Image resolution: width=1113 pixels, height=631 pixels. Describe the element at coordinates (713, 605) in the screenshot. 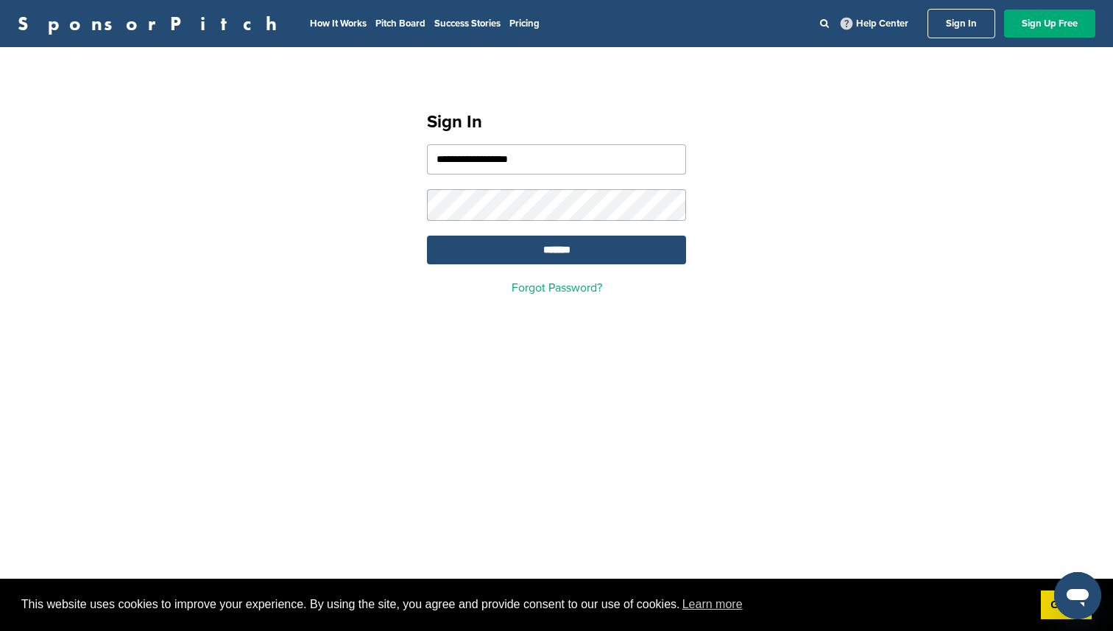

I see `a: learn more about cookies` at that location.